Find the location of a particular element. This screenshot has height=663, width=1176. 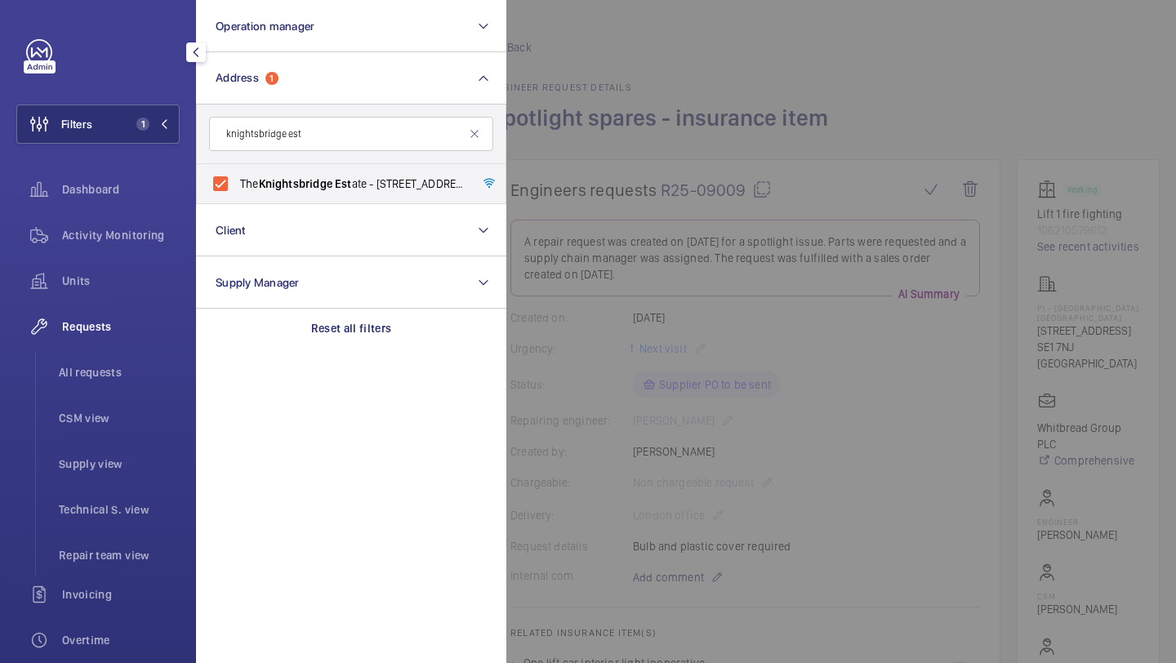

span: Technical S. view is located at coordinates (119, 510).